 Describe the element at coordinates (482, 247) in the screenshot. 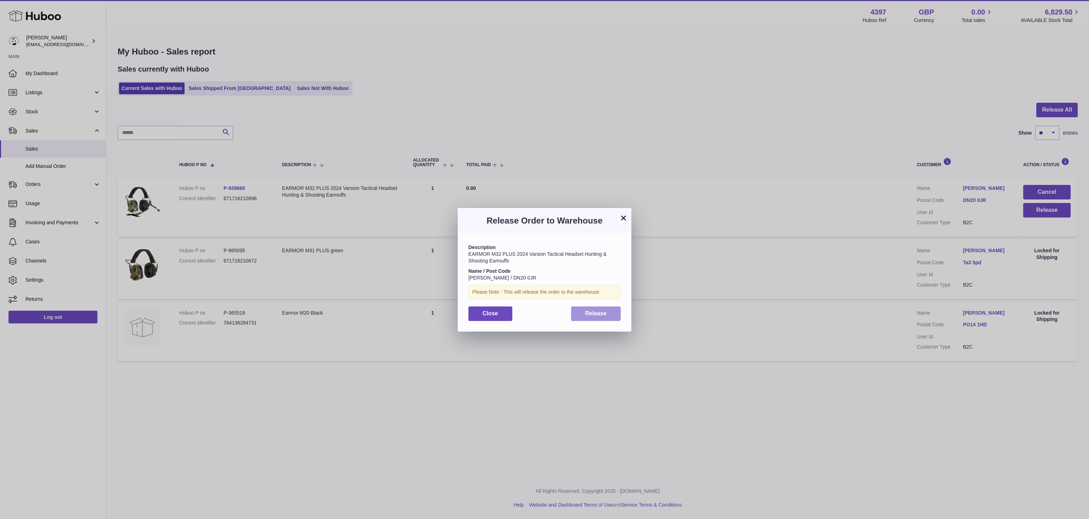

I see `strong: Description` at that location.